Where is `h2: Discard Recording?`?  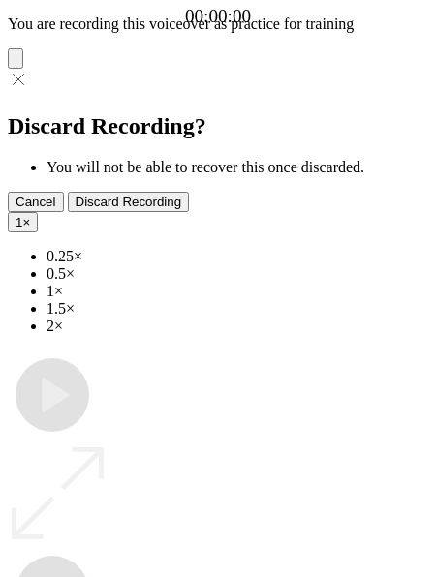 h2: Discard Recording? is located at coordinates (218, 126).